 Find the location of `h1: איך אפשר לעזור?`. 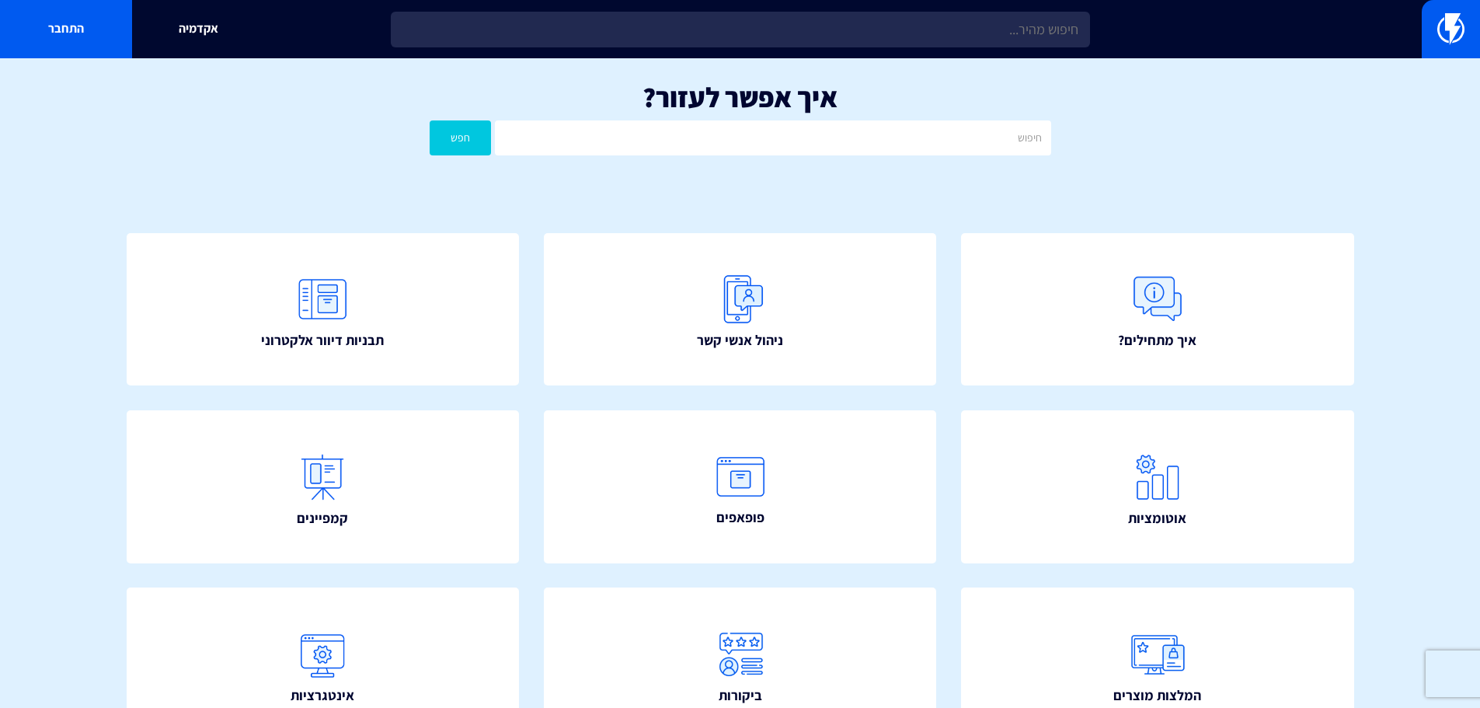

h1: איך אפשר לעזור? is located at coordinates (740, 97).